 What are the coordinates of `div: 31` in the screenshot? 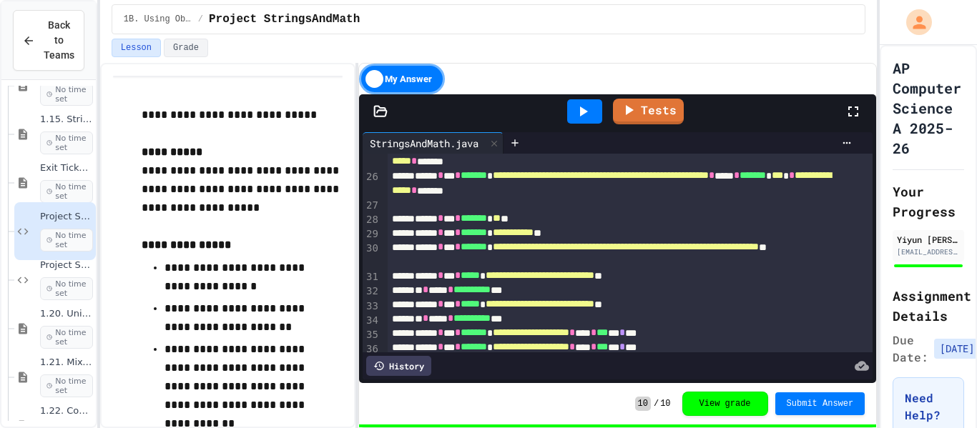 It's located at (371, 278).